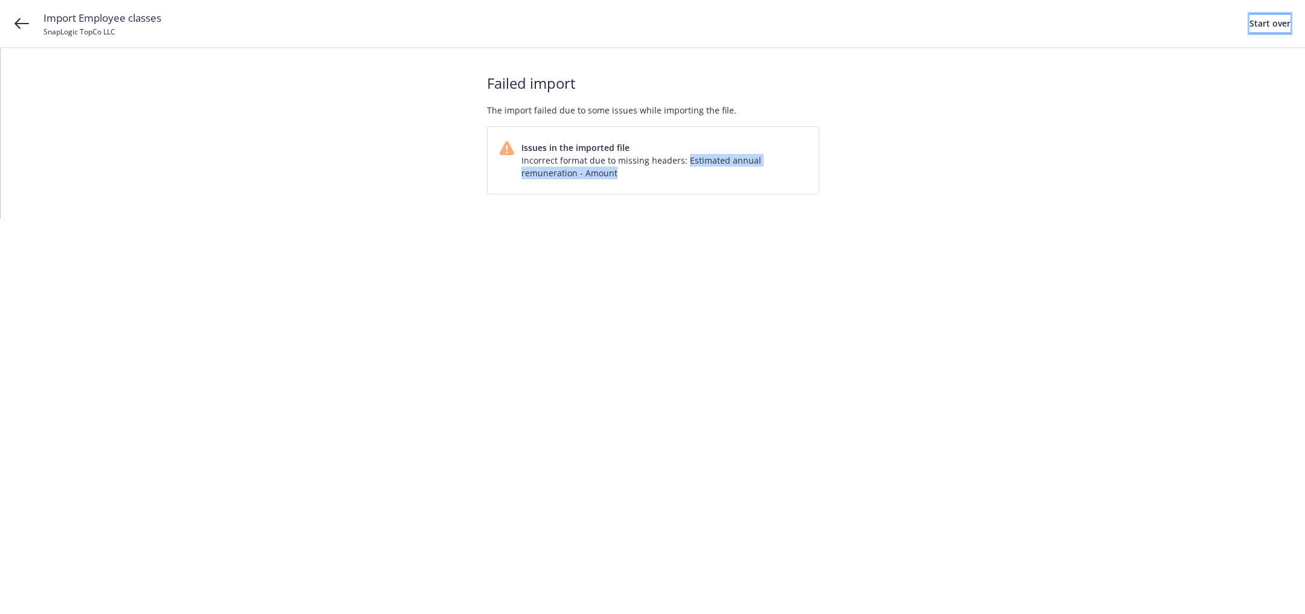 The width and height of the screenshot is (1305, 614). Describe the element at coordinates (664, 167) in the screenshot. I see `span: Incorrect format due to missing headers: Estimated annual remuneration - Amount` at that location.